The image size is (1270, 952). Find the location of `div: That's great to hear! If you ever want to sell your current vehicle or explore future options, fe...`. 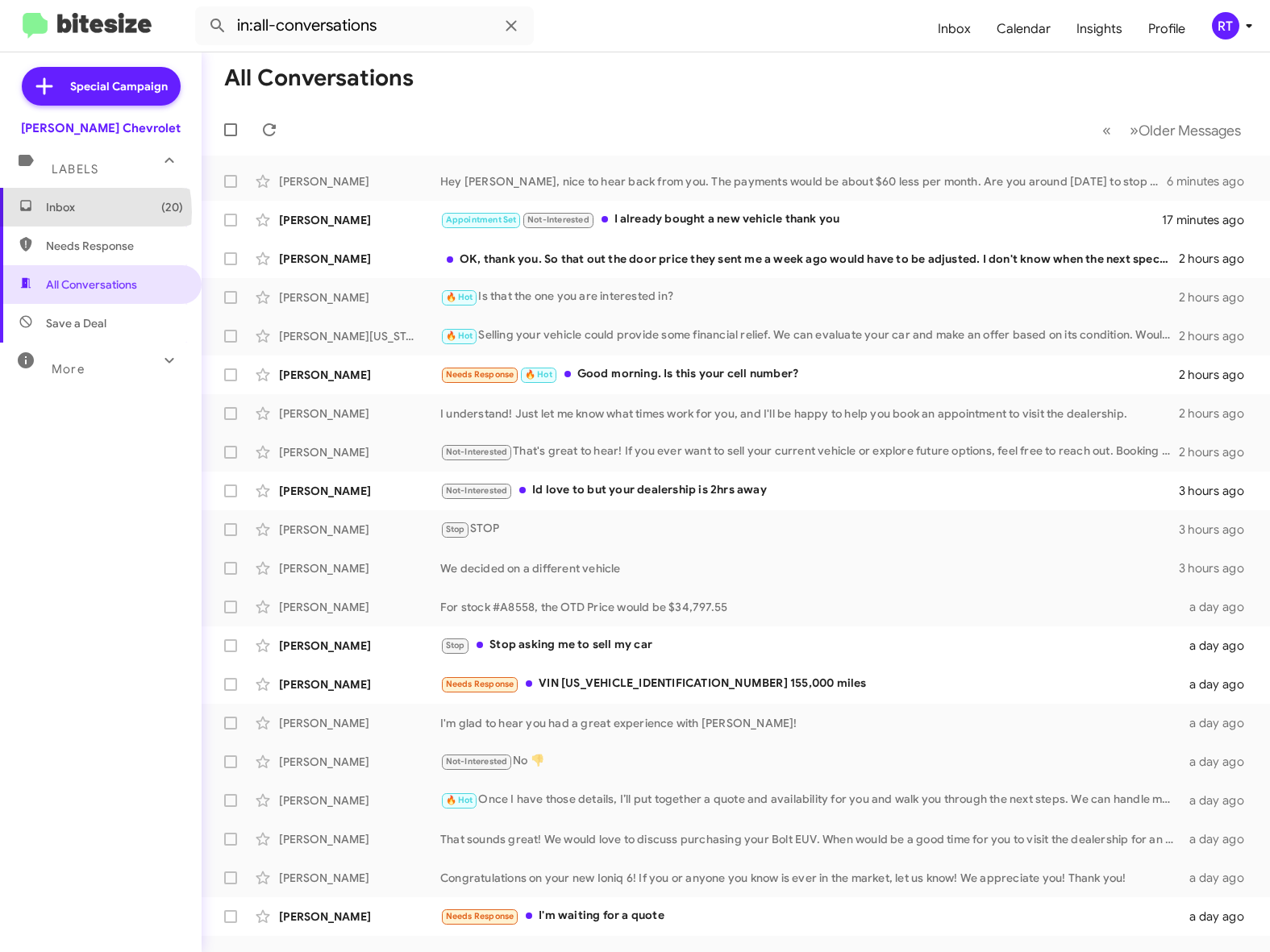

div: That's great to hear! If you ever want to sell your current vehicle or explore future options, fe... is located at coordinates (810, 451).